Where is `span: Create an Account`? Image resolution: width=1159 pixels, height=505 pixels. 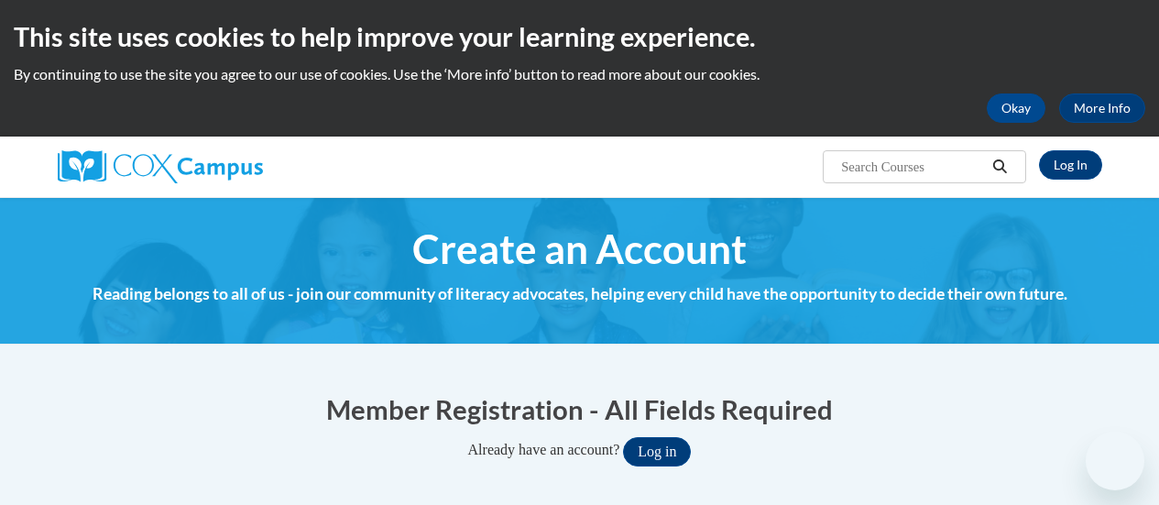
span: Create an Account is located at coordinates (579, 248).